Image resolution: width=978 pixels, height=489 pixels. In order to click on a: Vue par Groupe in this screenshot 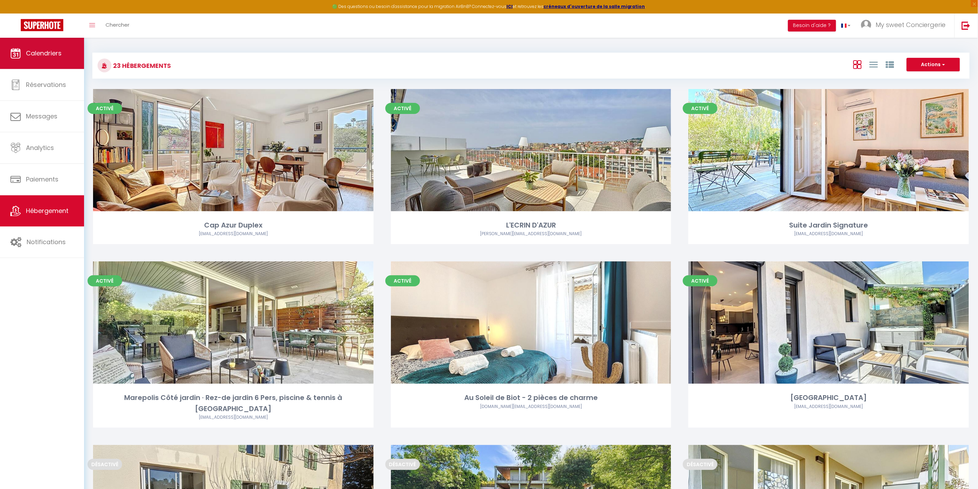, I will do `click(890, 64)`.